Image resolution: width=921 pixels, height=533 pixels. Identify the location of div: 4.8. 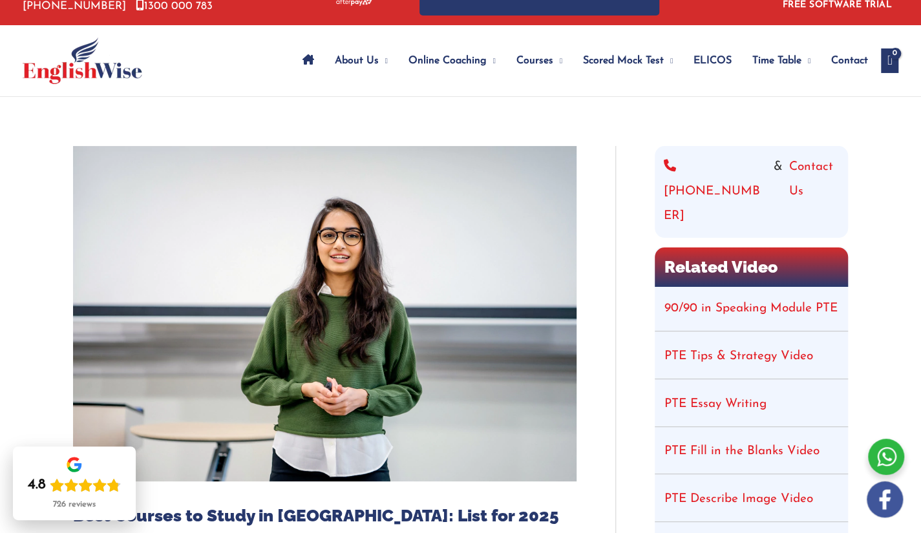
(37, 485).